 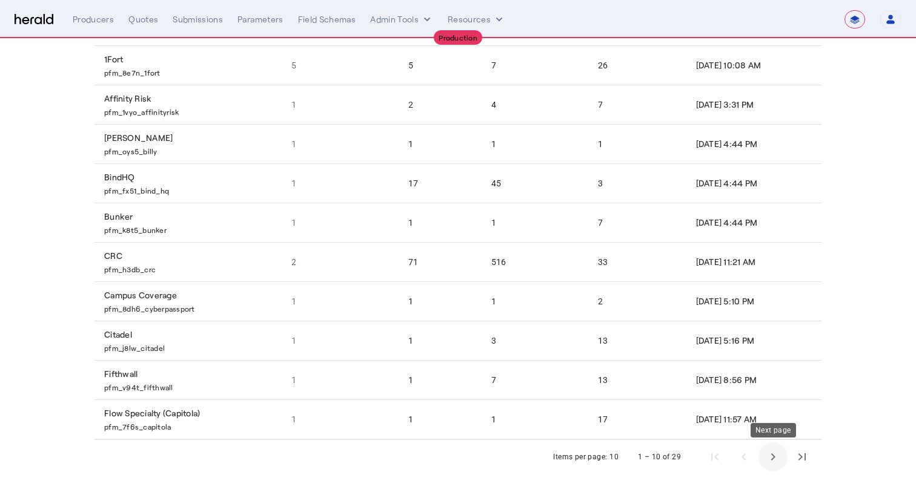 I want to click on div: Quotes, so click(x=143, y=19).